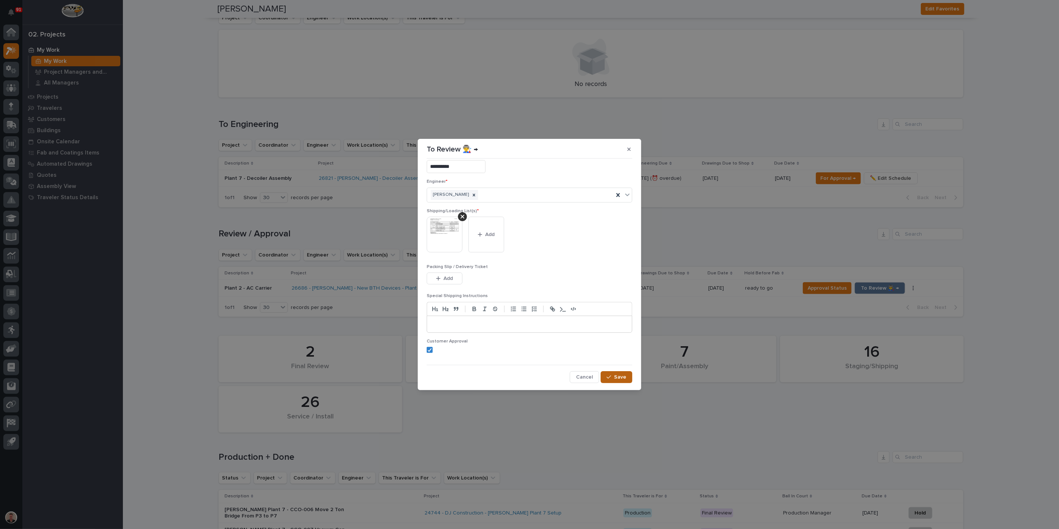 The width and height of the screenshot is (1059, 529). I want to click on button: Save, so click(616, 377).